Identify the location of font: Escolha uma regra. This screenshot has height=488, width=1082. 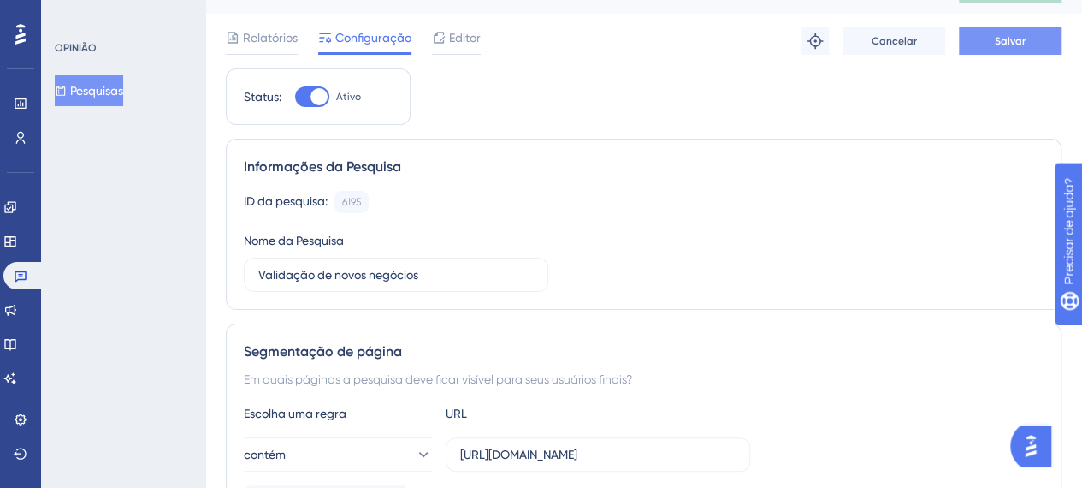
(295, 413).